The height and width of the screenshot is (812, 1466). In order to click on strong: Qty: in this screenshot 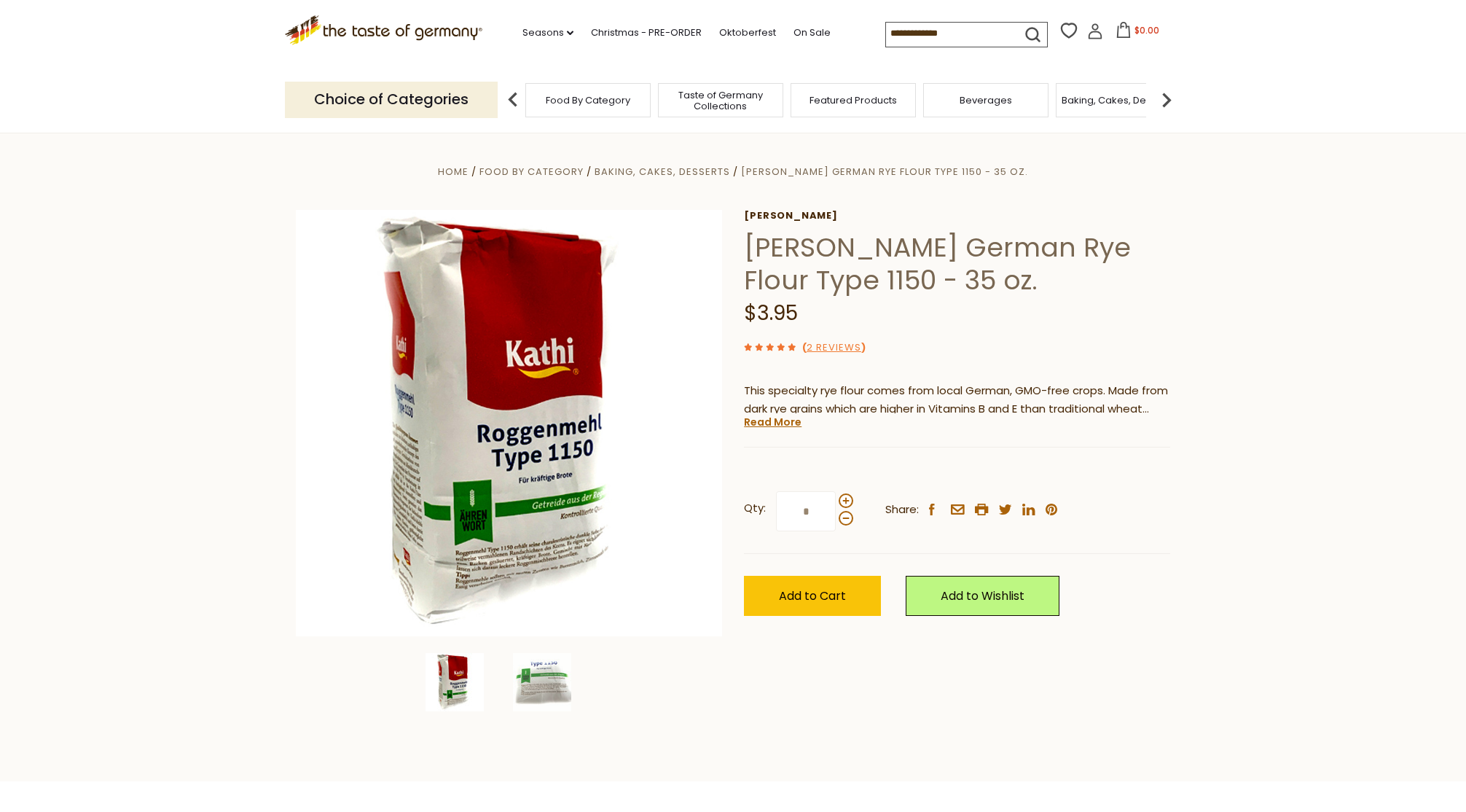, I will do `click(755, 508)`.